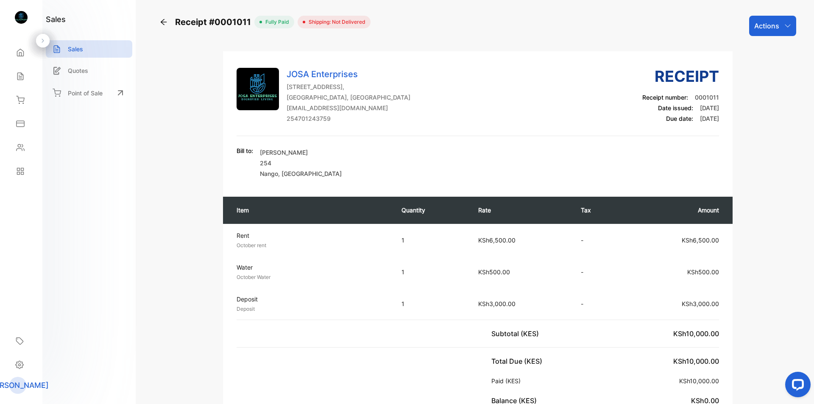 This screenshot has height=404, width=814. I want to click on img: Company Logo, so click(258, 89).